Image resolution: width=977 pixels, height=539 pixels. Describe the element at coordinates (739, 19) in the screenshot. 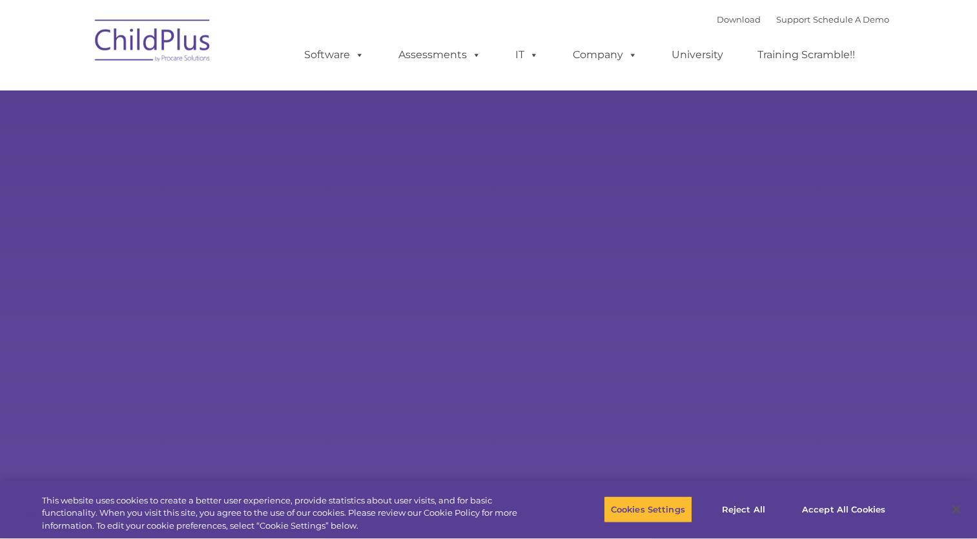

I see `a: Download` at that location.